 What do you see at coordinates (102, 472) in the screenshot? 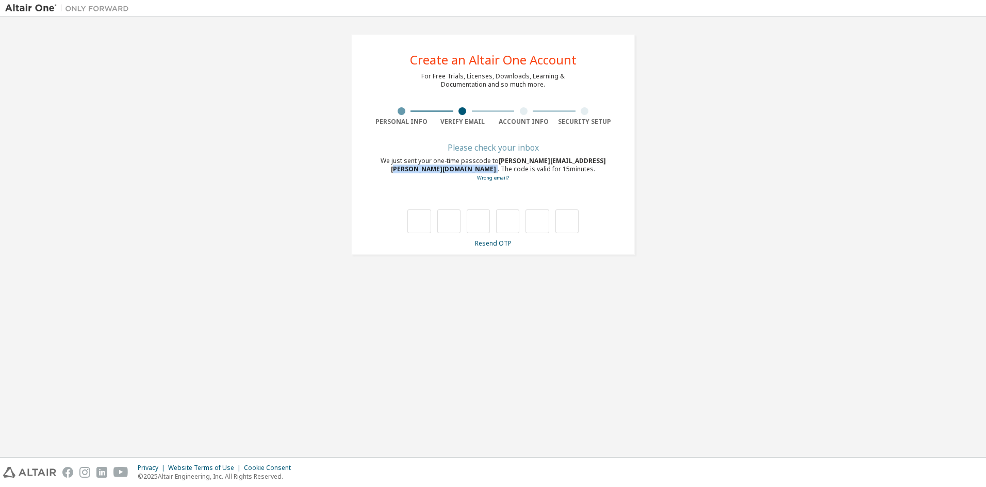
I see `img: linkedin.svg` at bounding box center [102, 472].